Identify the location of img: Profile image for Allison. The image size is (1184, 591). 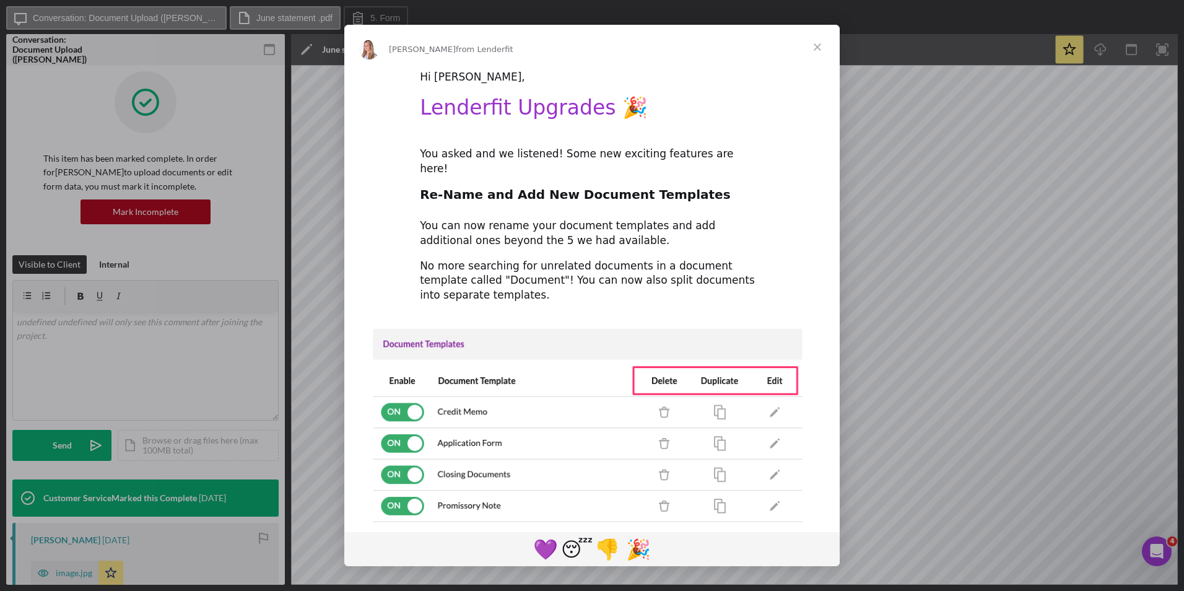
(369, 50).